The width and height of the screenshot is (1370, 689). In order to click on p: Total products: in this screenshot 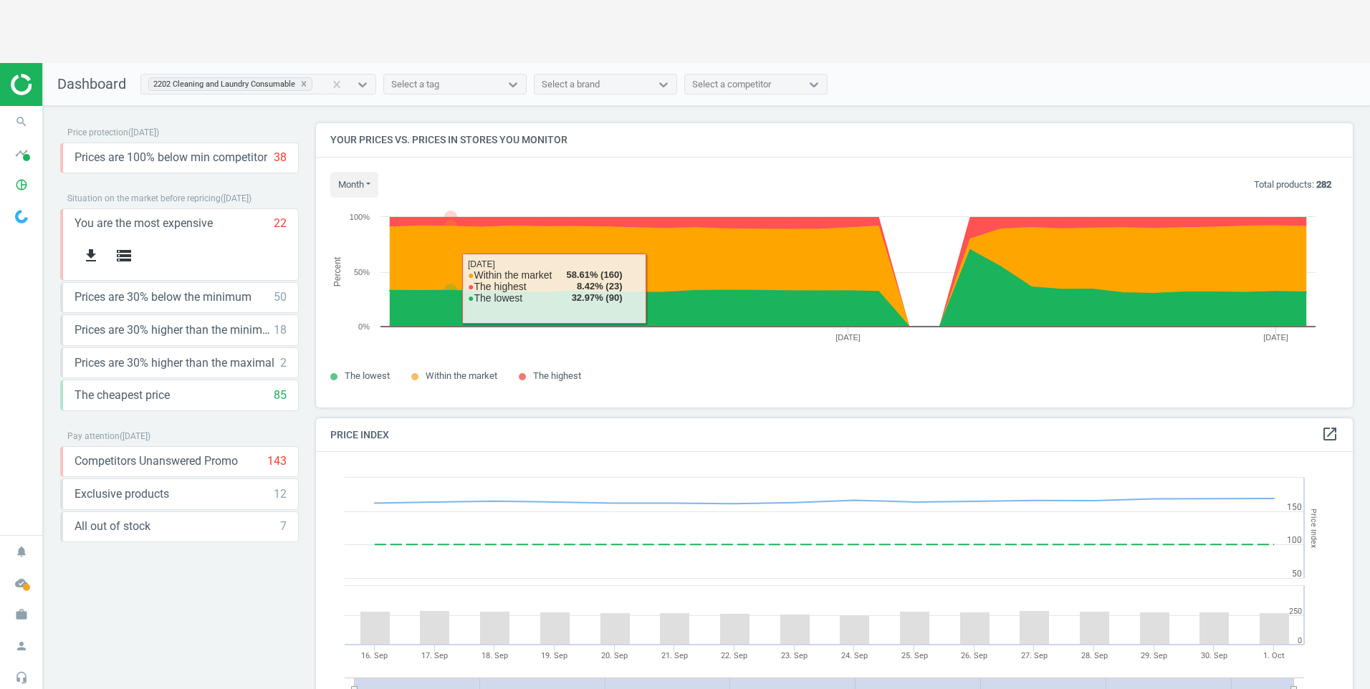, I will do `click(1292, 185)`.